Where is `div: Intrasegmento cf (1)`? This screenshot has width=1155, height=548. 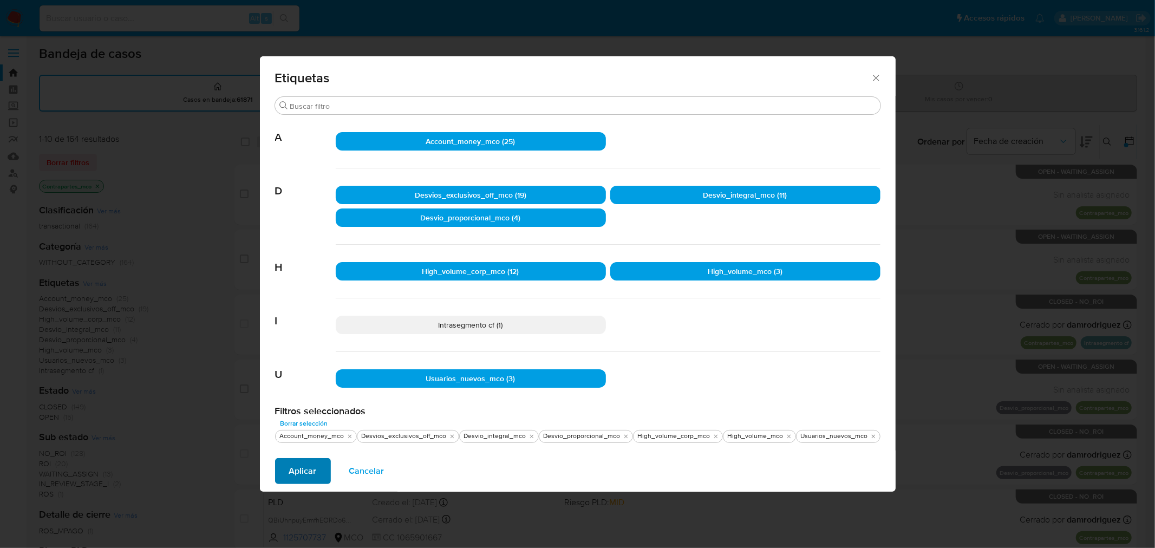
div: Intrasegmento cf (1) is located at coordinates (470, 325).